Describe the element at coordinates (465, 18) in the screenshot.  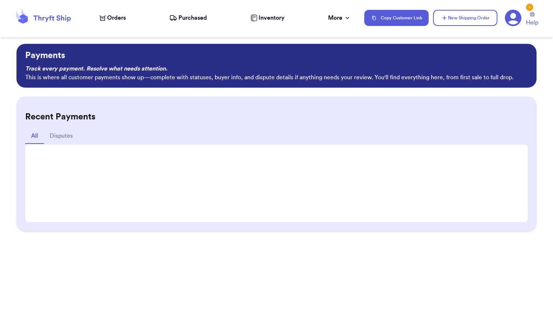
I see `button: New Shipping Order` at that location.